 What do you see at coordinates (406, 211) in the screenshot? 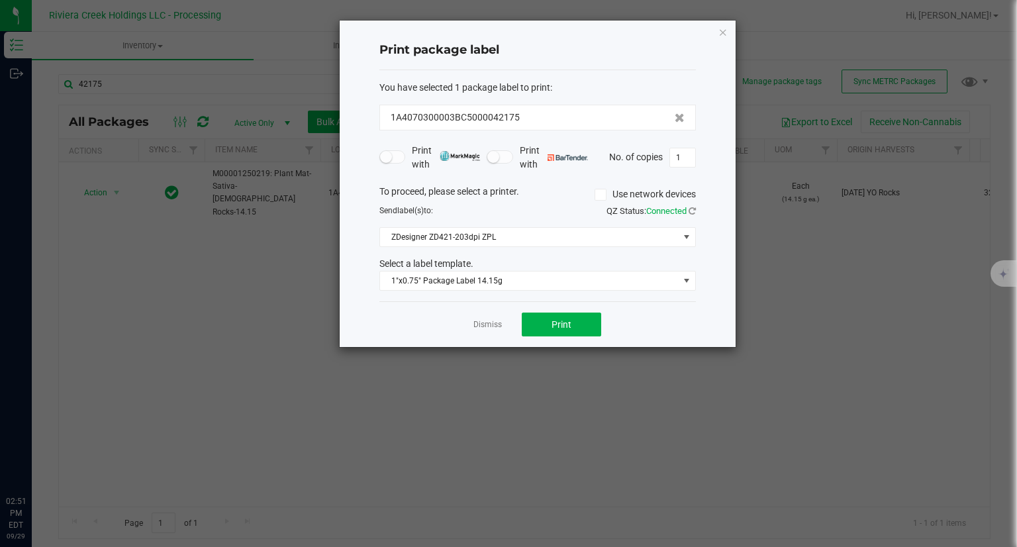
I see `span: Send to:` at bounding box center [406, 211].